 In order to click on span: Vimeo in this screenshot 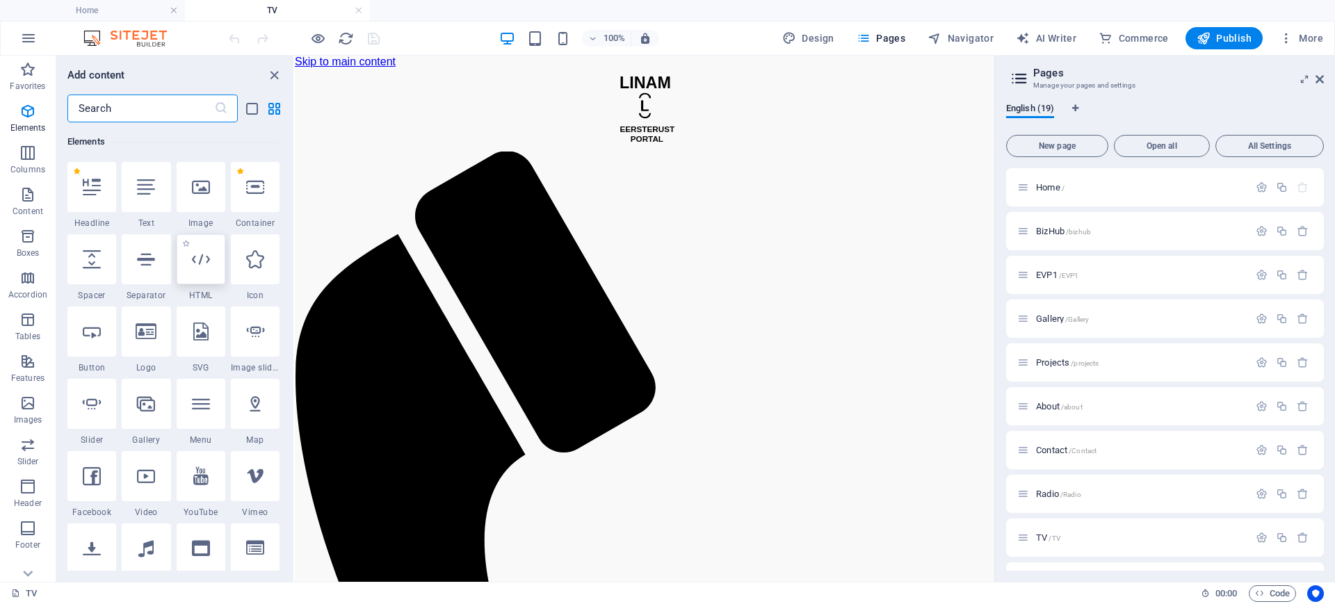, I will do `click(255, 513)`.